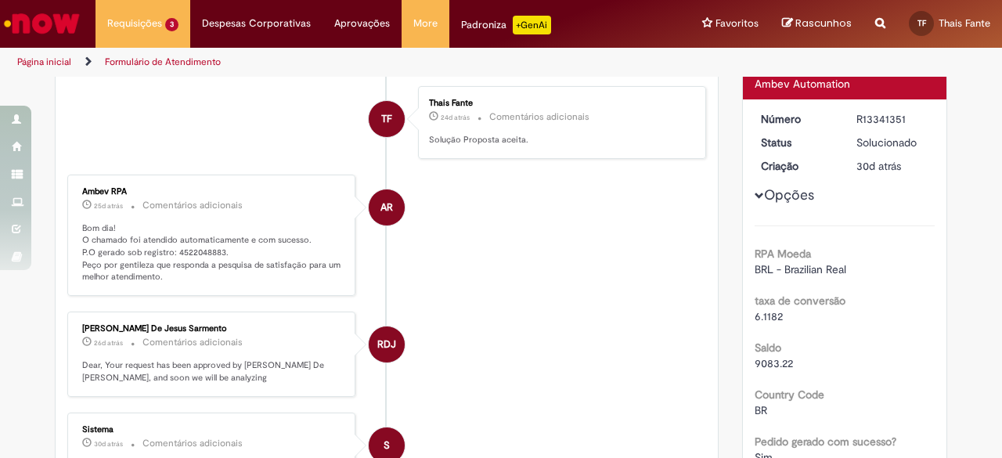  Describe the element at coordinates (108, 444) in the screenshot. I see `time: 31/07/2025 12:50:32` at that location.